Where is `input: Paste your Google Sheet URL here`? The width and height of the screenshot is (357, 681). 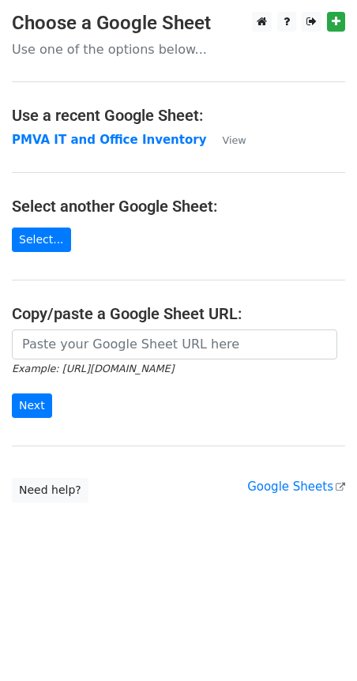 input: Paste your Google Sheet URL here is located at coordinates (174, 344).